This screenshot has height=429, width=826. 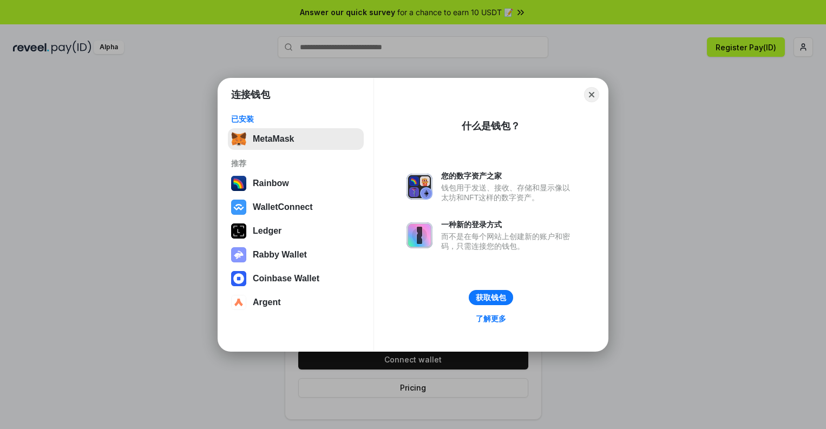 What do you see at coordinates (491, 319) in the screenshot?
I see `div: 了解更多` at bounding box center [491, 319].